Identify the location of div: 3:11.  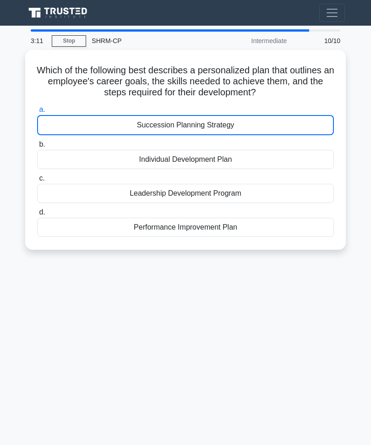
(38, 41).